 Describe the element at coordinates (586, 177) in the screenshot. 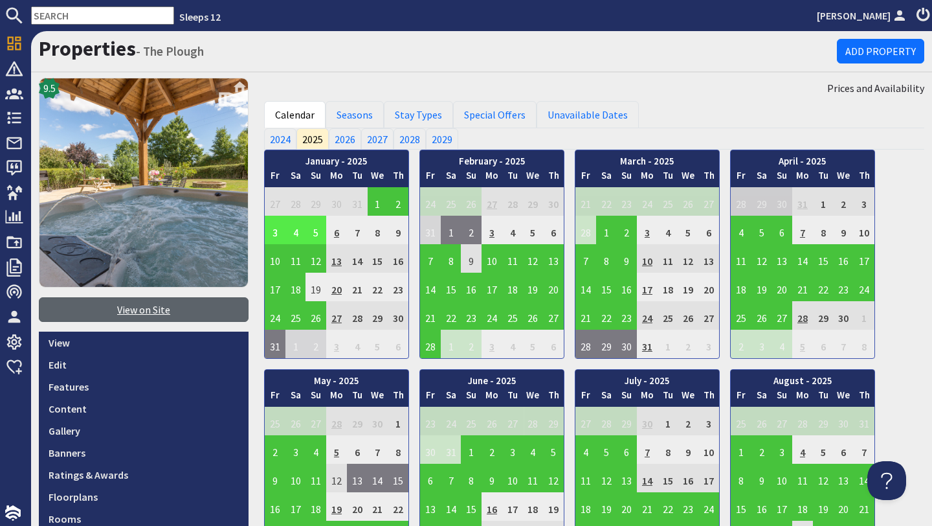

I see `th: Fr` at that location.